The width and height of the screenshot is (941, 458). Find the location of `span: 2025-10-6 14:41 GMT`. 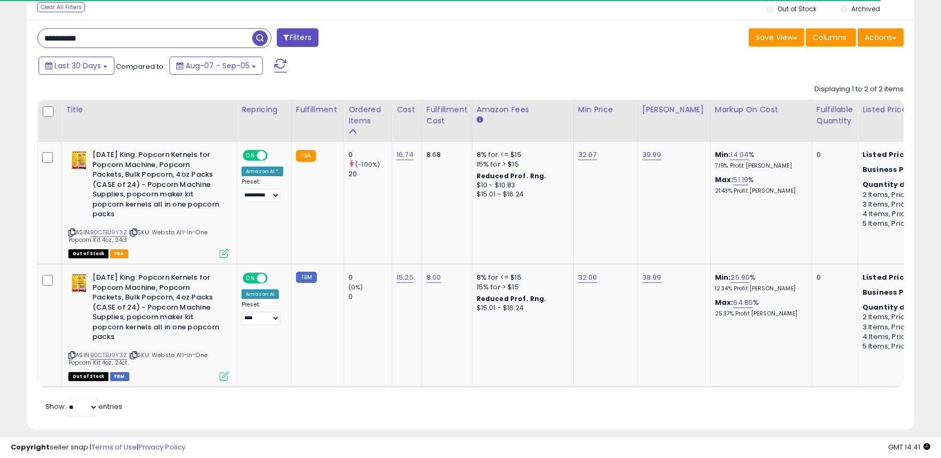

span: 2025-10-6 14:41 GMT is located at coordinates (909, 447).